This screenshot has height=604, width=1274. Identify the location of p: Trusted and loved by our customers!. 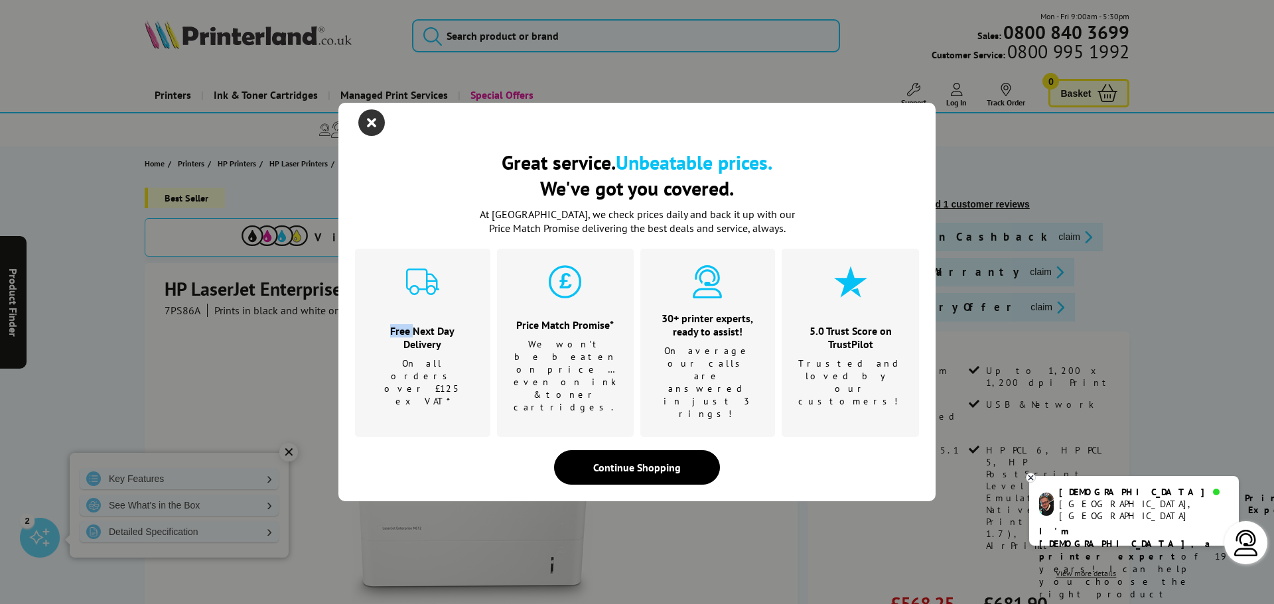
(850, 383).